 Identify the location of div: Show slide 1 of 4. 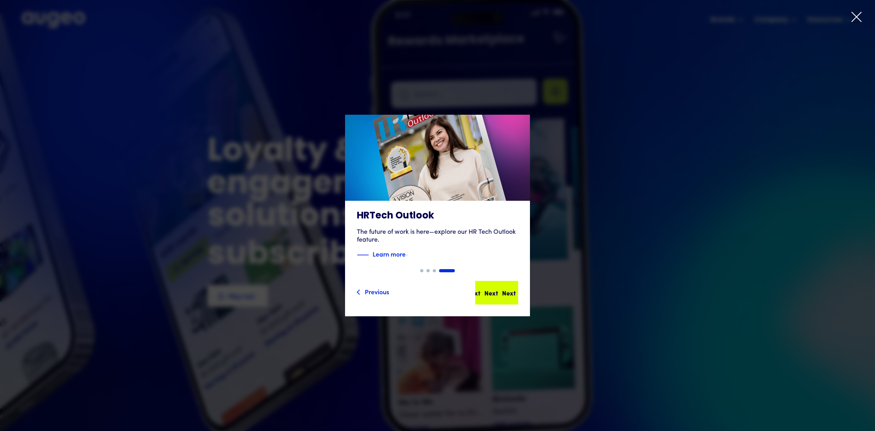
(422, 271).